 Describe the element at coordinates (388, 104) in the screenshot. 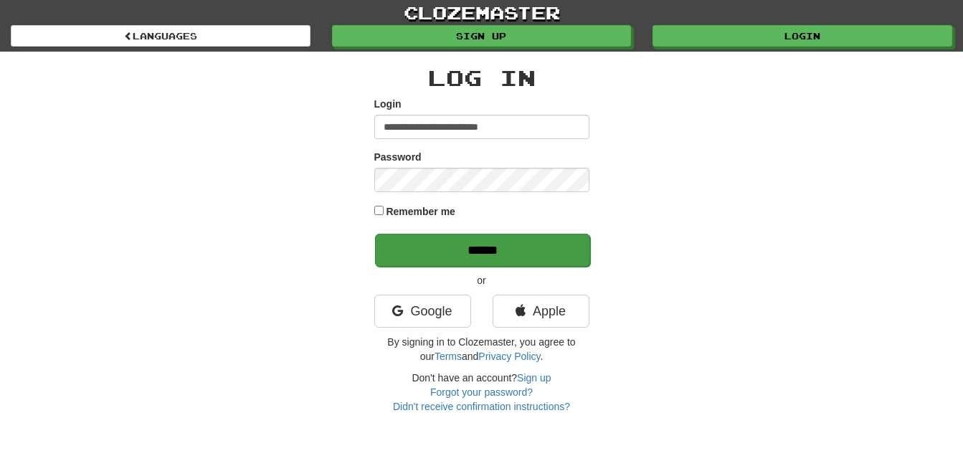

I see `label: Login` at that location.